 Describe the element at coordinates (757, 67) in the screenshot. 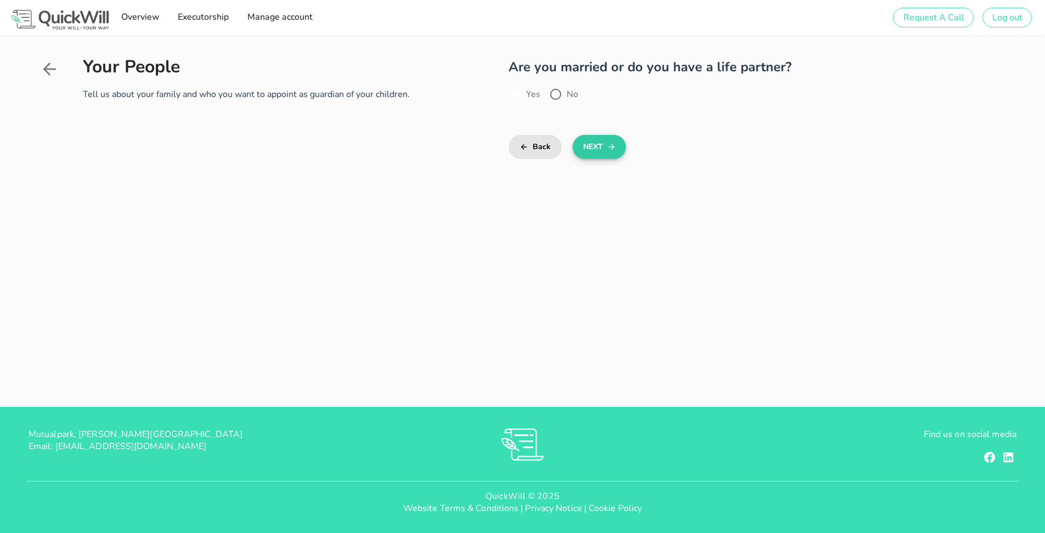

I see `h2: Are you married or do you have a life partner?` at that location.